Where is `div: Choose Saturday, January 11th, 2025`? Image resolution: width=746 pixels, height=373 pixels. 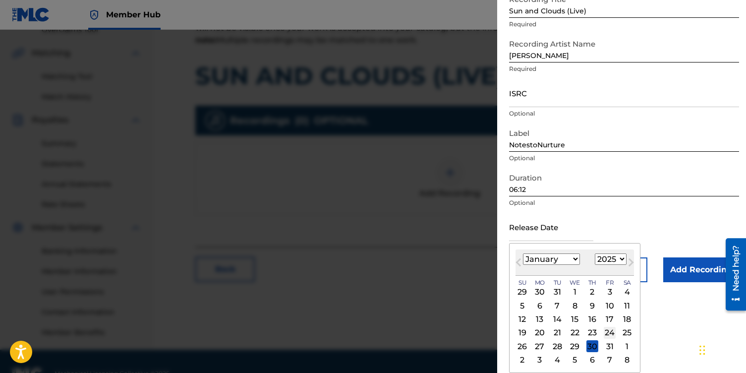 div: Choose Saturday, January 11th, 2025 is located at coordinates (627, 305).